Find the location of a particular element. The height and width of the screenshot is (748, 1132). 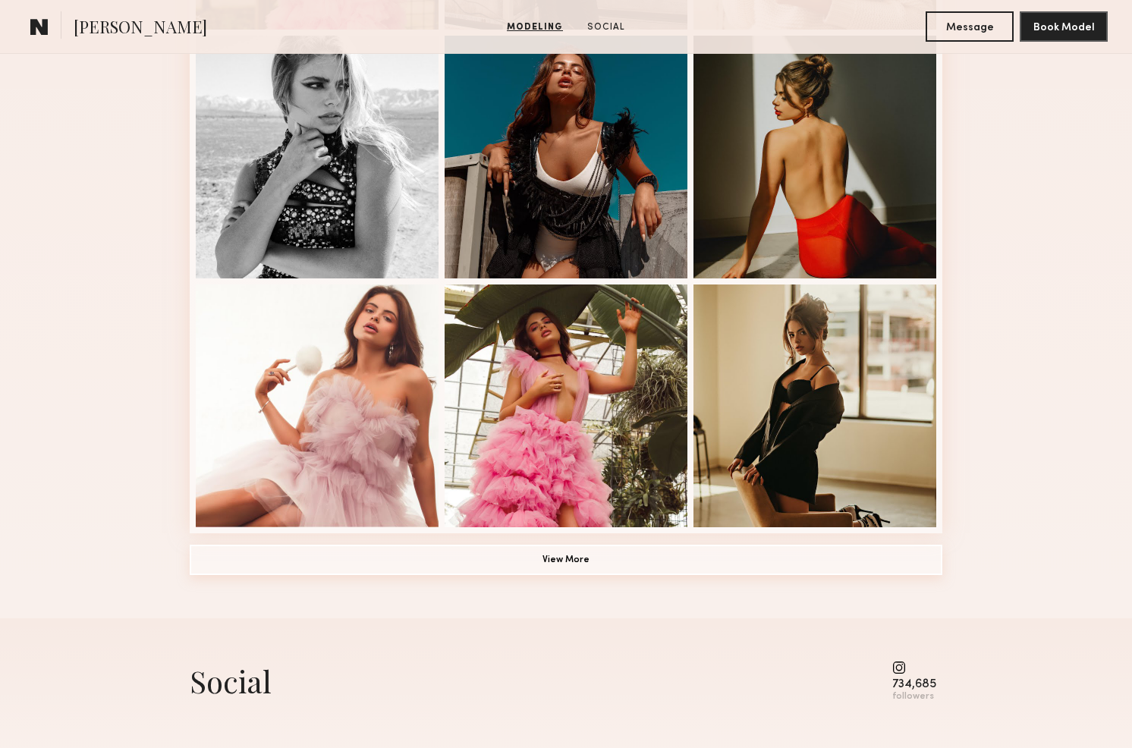

button: View More is located at coordinates (566, 560).